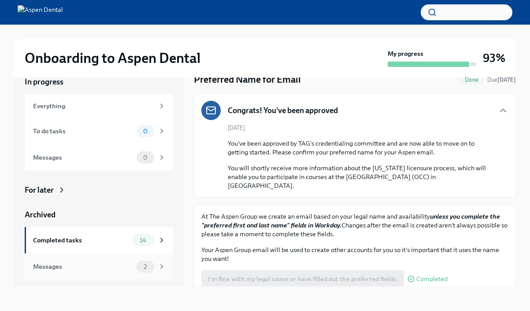 Image resolution: width=530 pixels, height=311 pixels. Describe the element at coordinates (40, 12) in the screenshot. I see `img: Aspen Dental` at that location.